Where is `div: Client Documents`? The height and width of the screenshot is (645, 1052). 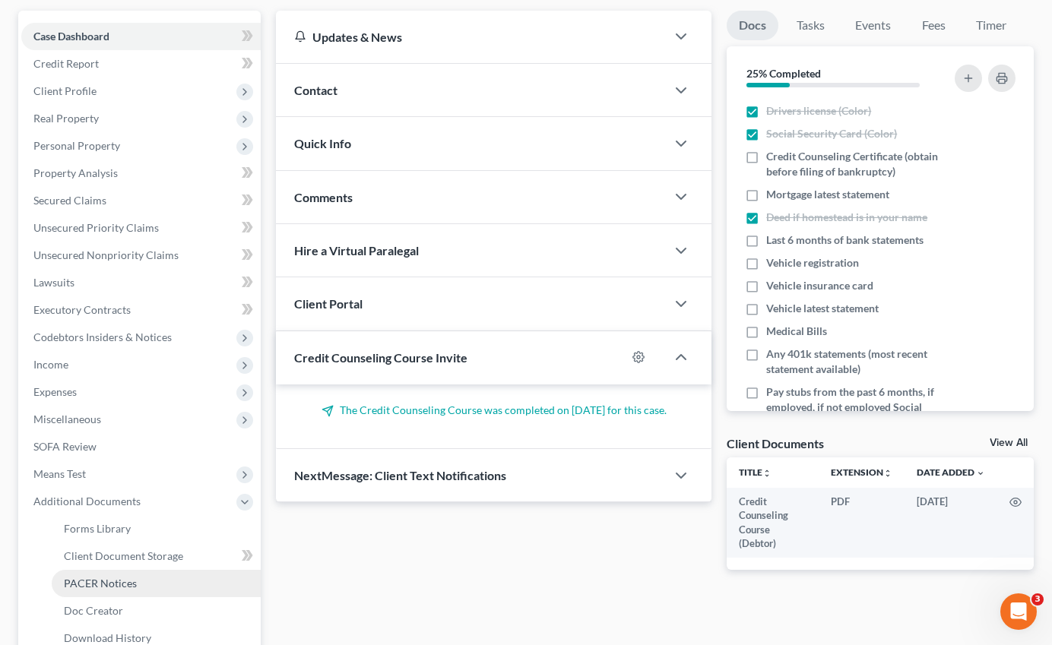
div: Client Documents is located at coordinates (775, 443).